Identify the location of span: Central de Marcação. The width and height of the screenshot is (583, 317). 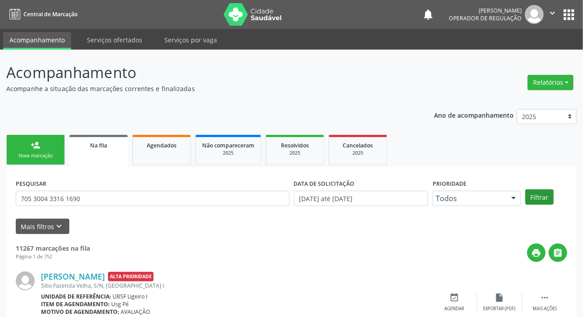
(50, 14).